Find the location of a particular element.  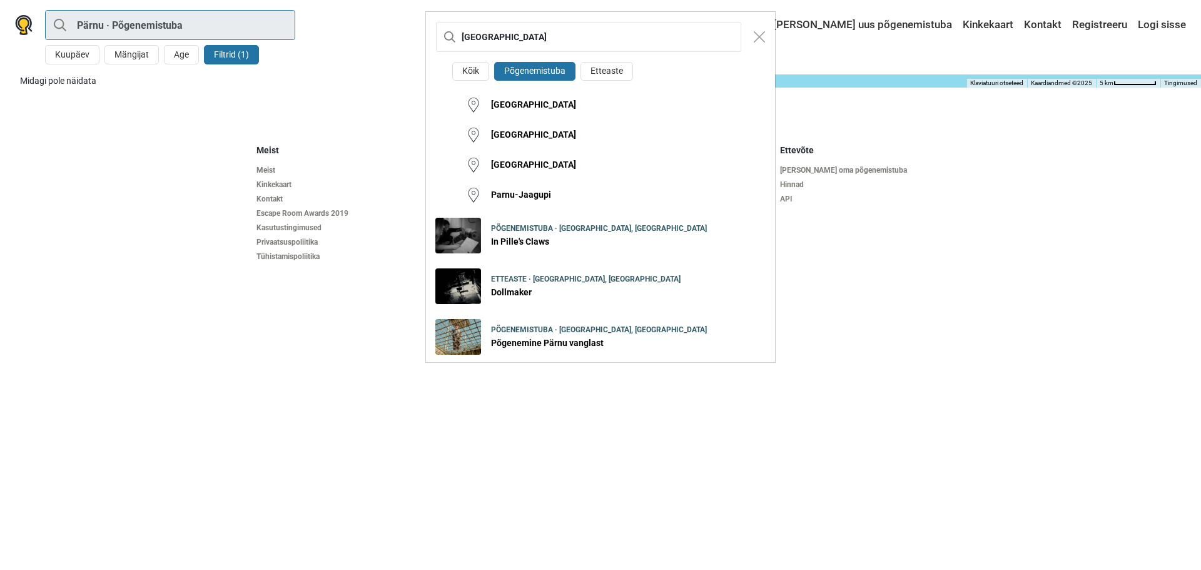

button: Etteaste is located at coordinates (607, 71).